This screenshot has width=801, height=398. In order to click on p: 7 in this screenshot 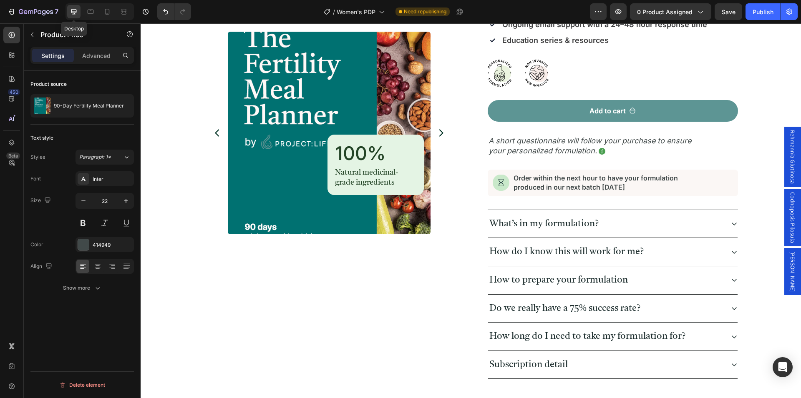, I will do `click(56, 12)`.